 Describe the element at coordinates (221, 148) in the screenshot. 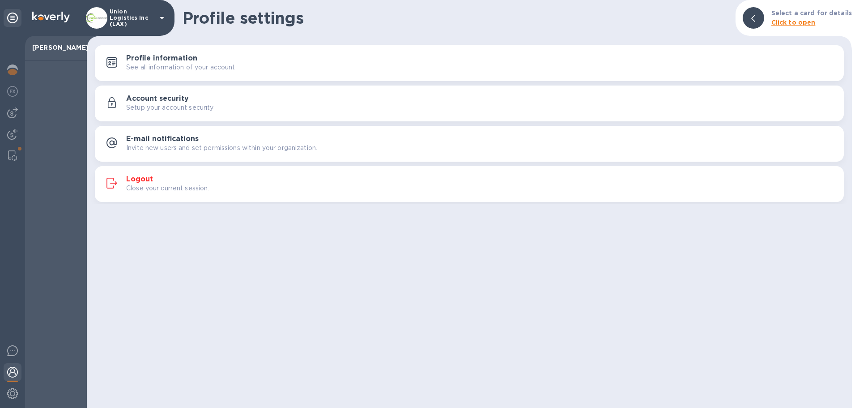

I see `p: Invite new users and set permissions within your organization.` at that location.